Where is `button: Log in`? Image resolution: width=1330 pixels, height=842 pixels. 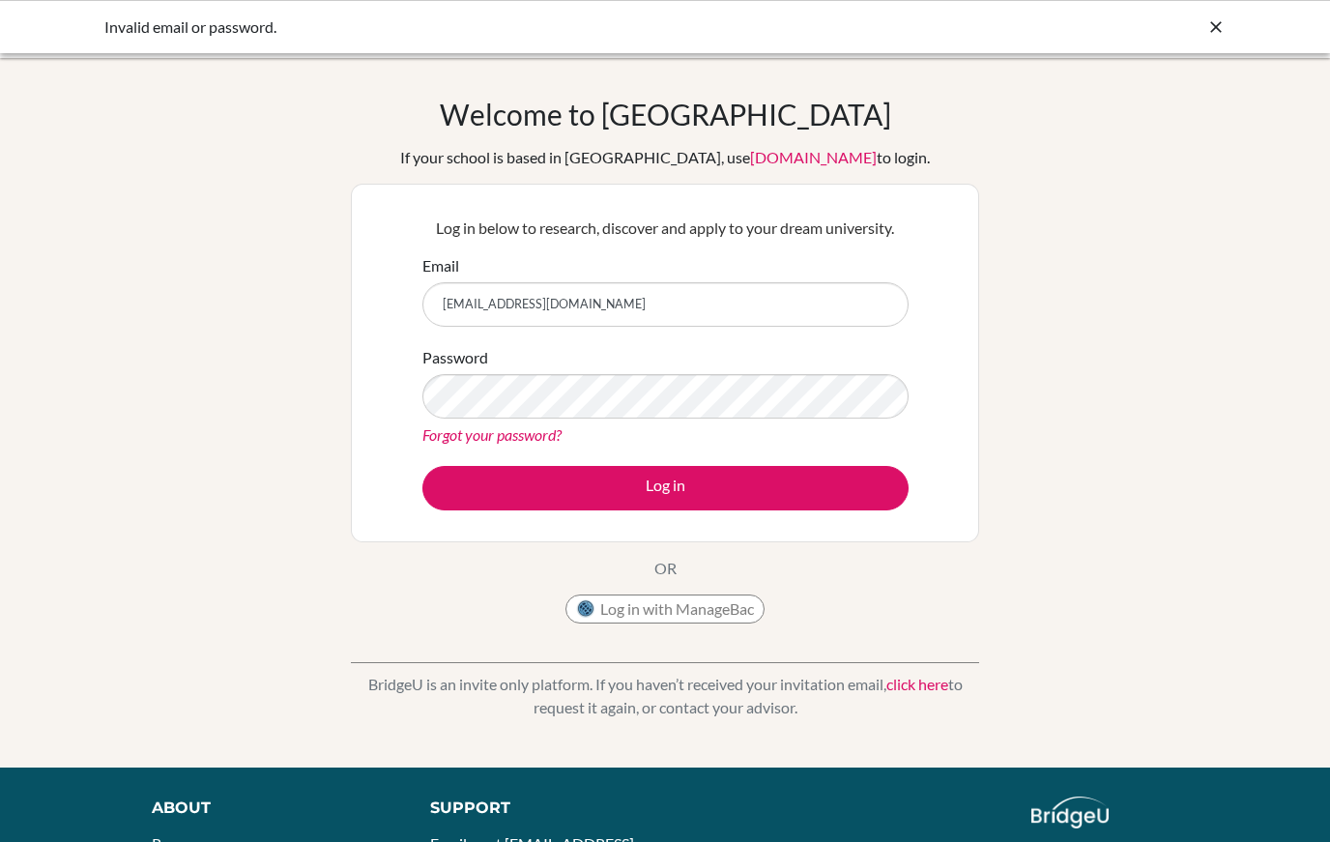 button: Log in is located at coordinates (665, 488).